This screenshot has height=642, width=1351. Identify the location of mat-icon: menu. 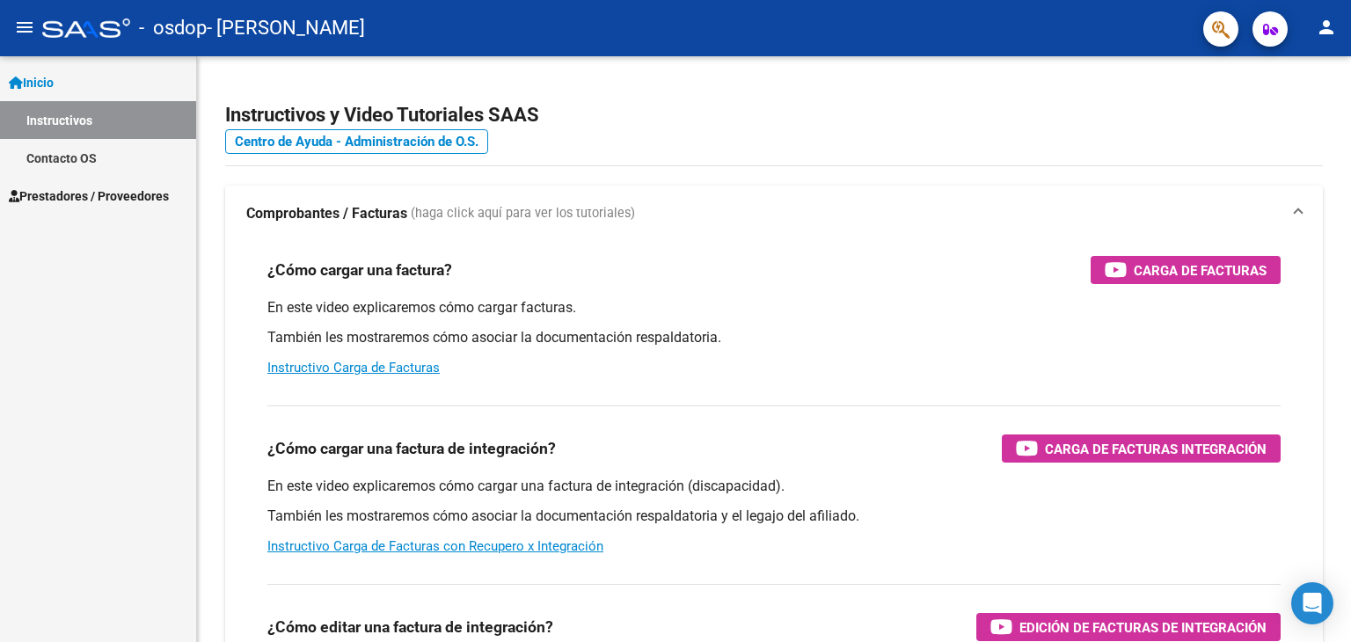
(25, 27).